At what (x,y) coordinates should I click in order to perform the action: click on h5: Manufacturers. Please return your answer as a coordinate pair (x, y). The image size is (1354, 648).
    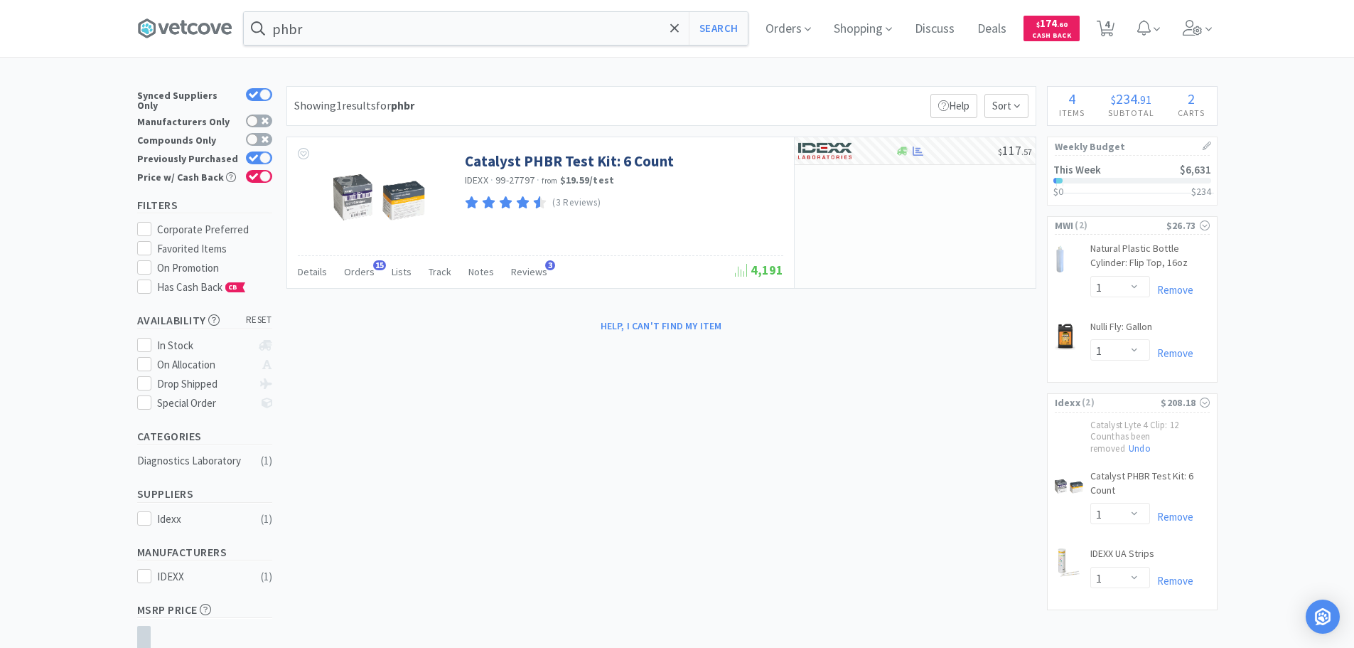
    Looking at the image, I should click on (205, 552).